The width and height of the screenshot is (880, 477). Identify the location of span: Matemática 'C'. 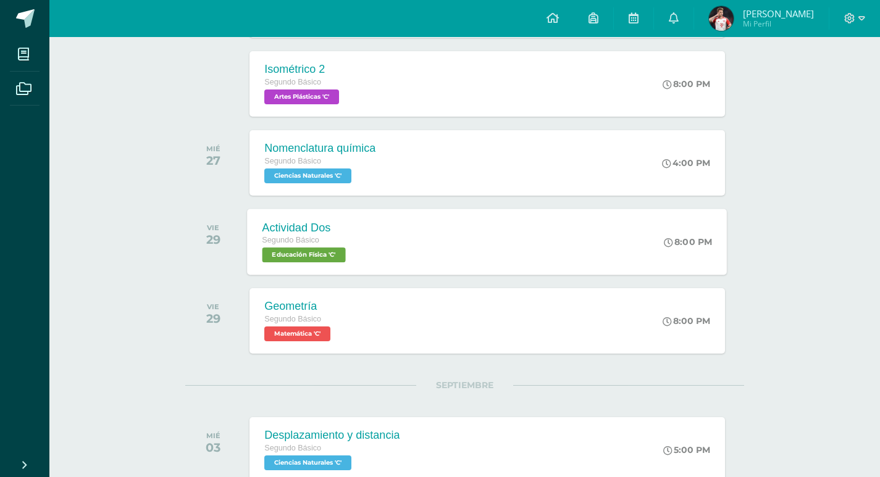
(297, 334).